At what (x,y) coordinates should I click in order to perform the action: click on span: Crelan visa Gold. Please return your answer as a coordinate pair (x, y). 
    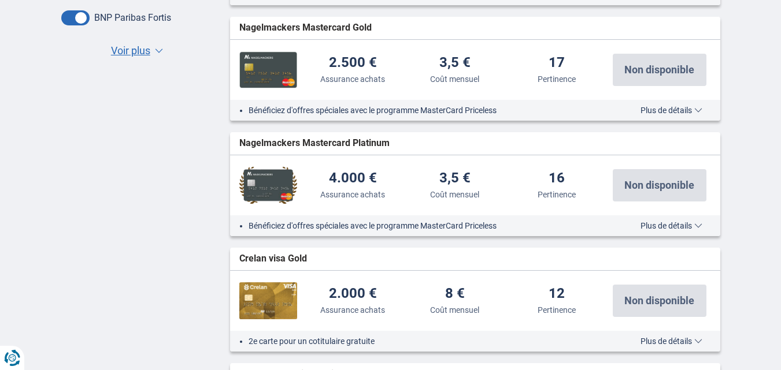
    Looking at the image, I should click on (273, 259).